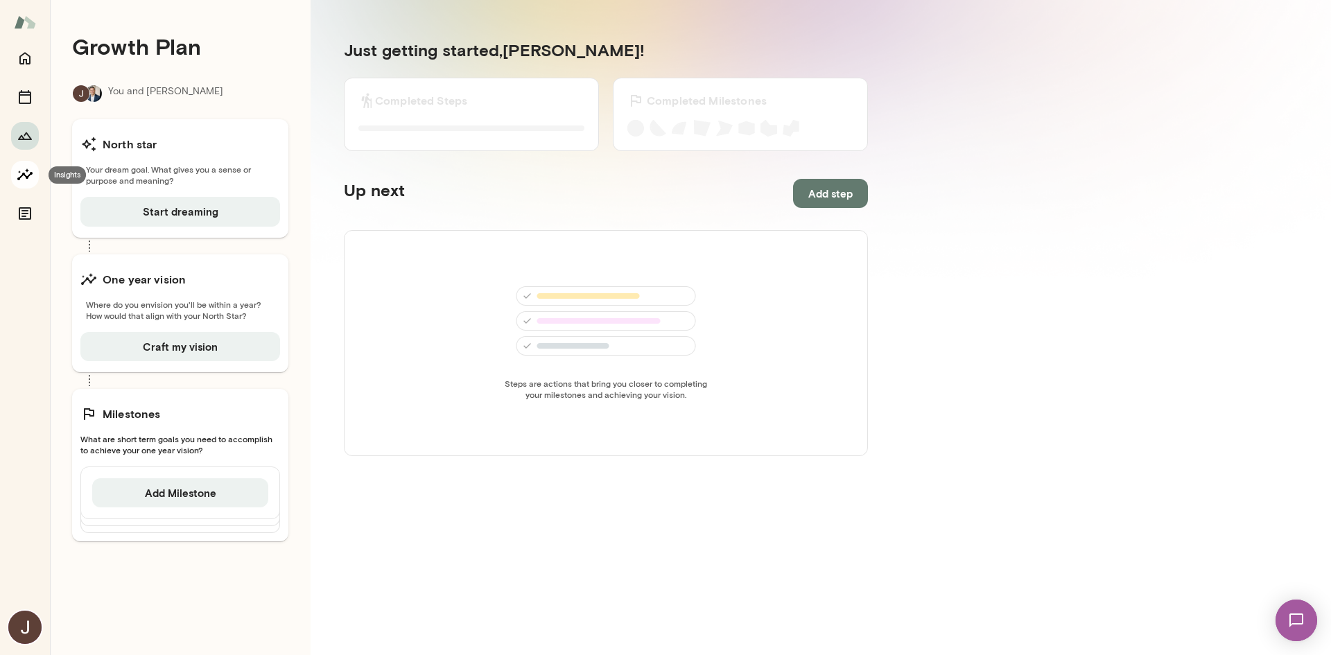 This screenshot has height=655, width=1331. Describe the element at coordinates (180, 46) in the screenshot. I see `h4: Growth Plan` at that location.